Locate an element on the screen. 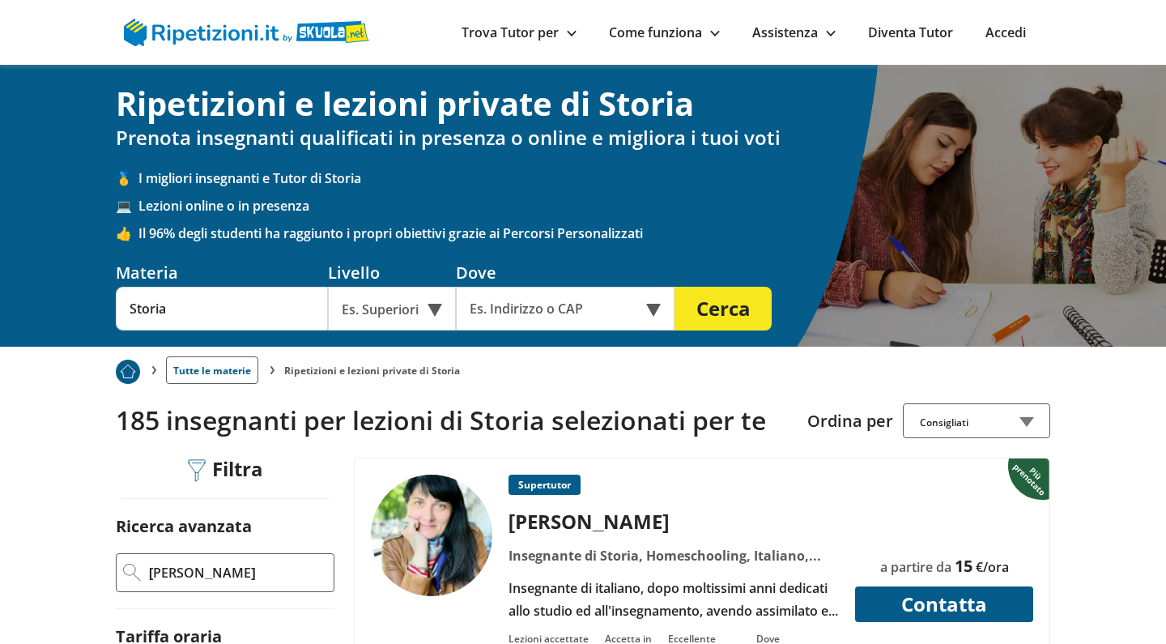 The width and height of the screenshot is (1166, 644). h2: 185 insegnanti per lezioni di Storia selezionati per te is located at coordinates (455, 420).